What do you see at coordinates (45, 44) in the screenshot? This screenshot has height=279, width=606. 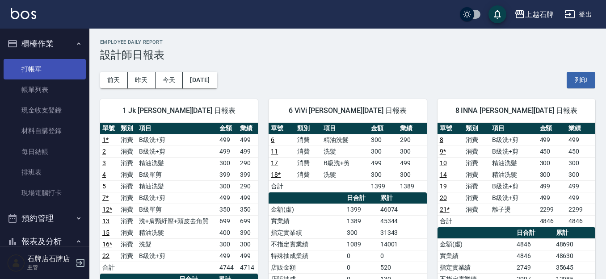 I see `button: 櫃檯作業` at bounding box center [45, 44].